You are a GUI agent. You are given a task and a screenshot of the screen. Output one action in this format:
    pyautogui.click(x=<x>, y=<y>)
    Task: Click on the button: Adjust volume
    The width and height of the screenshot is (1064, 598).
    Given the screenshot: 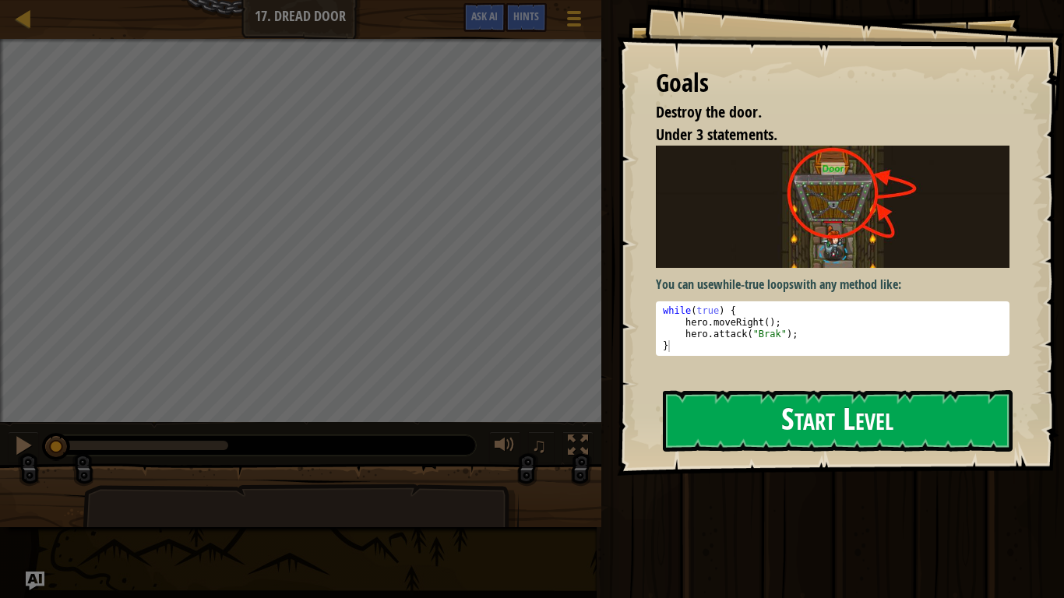 What is the action you would take?
    pyautogui.click(x=505, y=447)
    